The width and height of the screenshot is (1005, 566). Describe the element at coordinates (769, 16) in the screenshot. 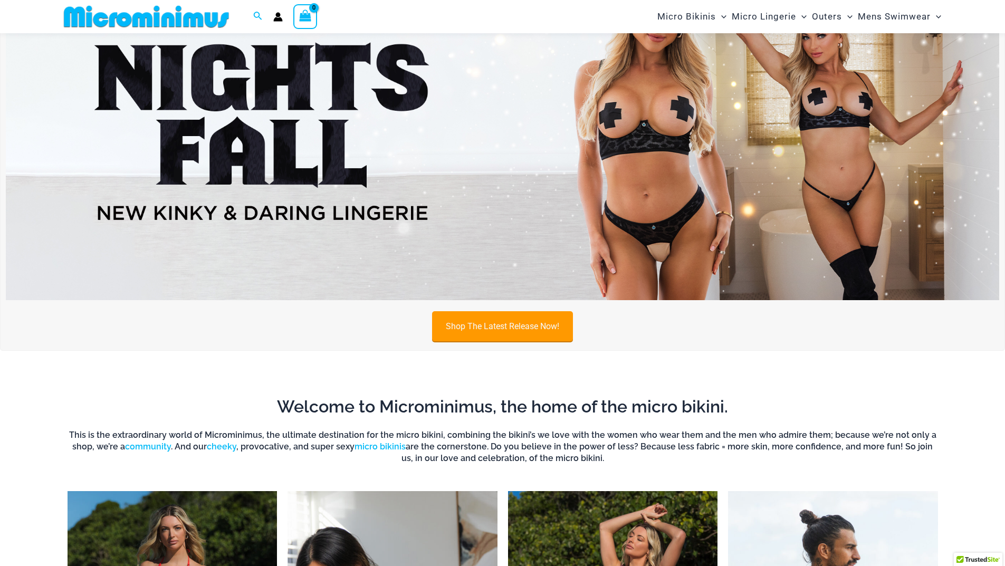

I see `a: Micro LingerieMenu ToggleMenu Toggle` at that location.